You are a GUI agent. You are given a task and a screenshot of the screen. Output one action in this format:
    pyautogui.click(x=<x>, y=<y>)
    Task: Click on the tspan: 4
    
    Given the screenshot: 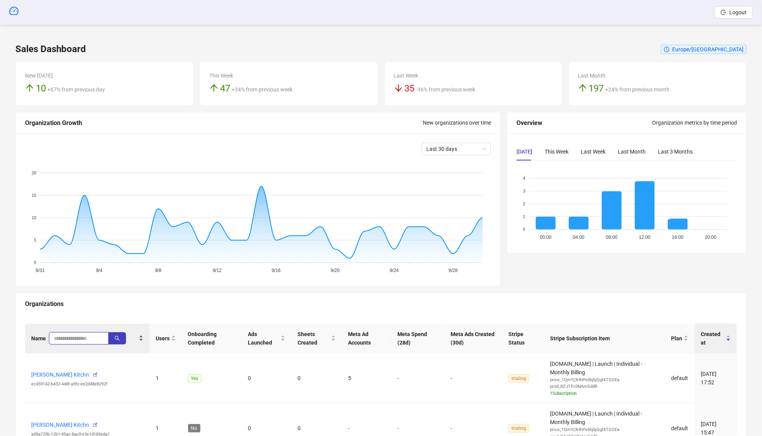 What is the action you would take?
    pyautogui.click(x=524, y=178)
    